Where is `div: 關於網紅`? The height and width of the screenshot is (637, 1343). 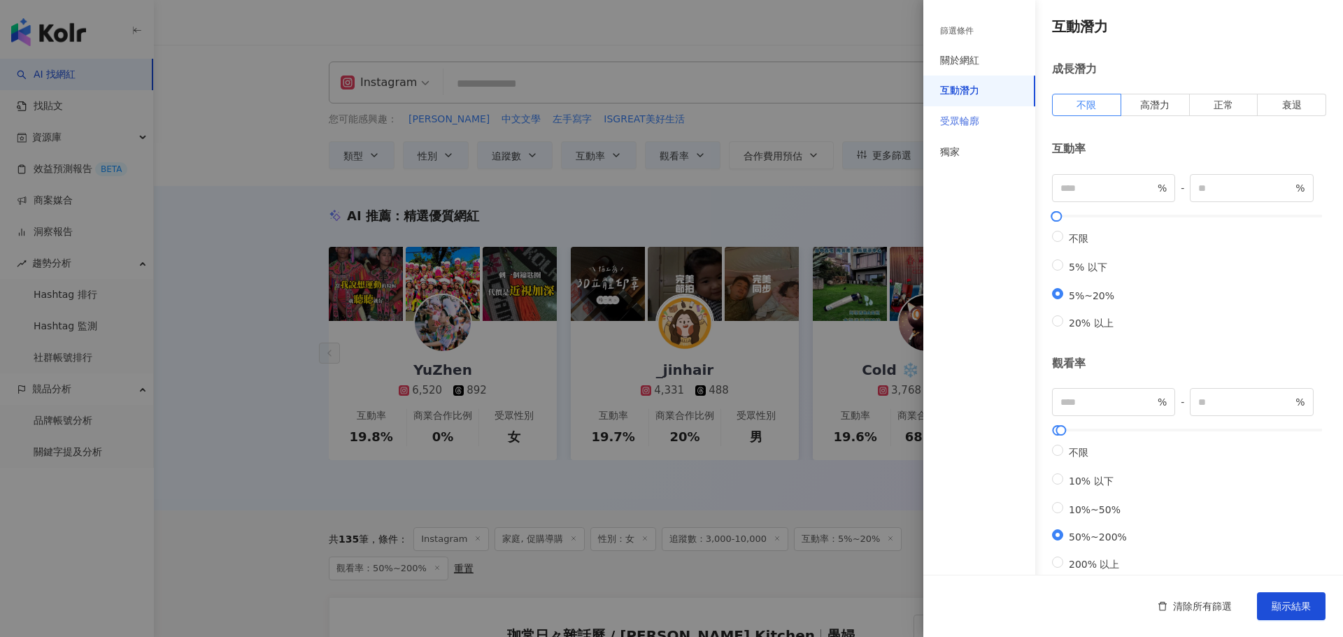
div: 關於網紅 is located at coordinates (960, 61).